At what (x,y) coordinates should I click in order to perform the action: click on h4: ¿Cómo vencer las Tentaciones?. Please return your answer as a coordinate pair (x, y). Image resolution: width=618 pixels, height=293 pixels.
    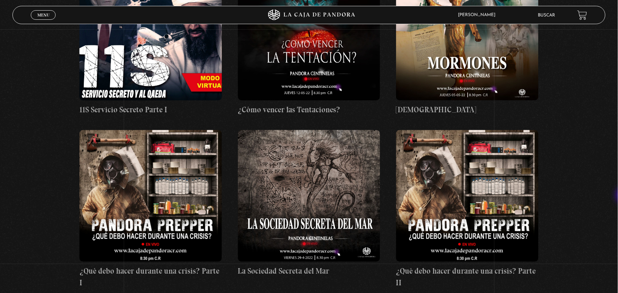
    Looking at the image, I should click on (309, 110).